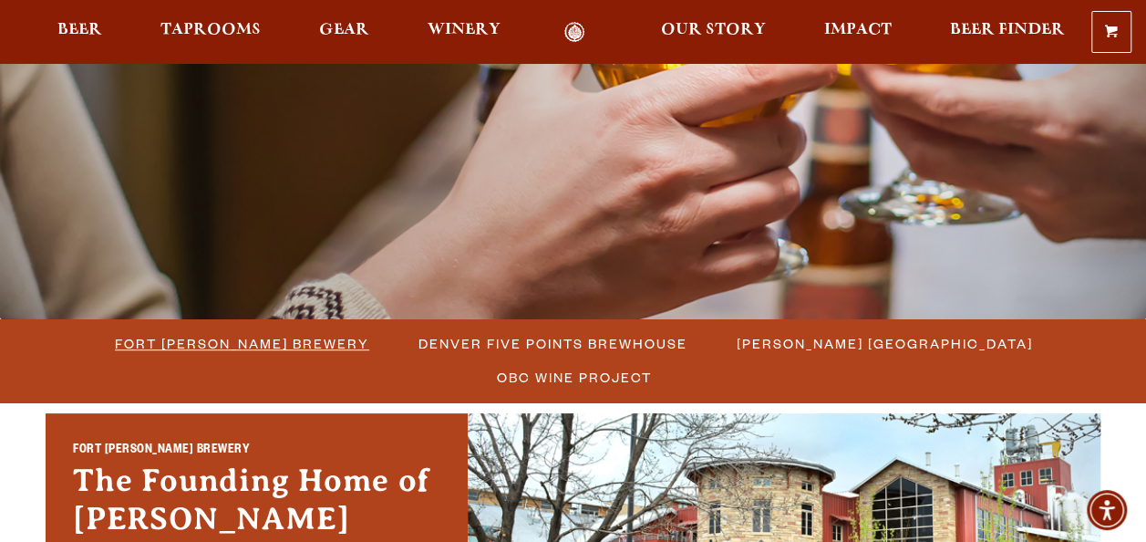  What do you see at coordinates (713, 32) in the screenshot?
I see `a: Our Story` at bounding box center [713, 32].